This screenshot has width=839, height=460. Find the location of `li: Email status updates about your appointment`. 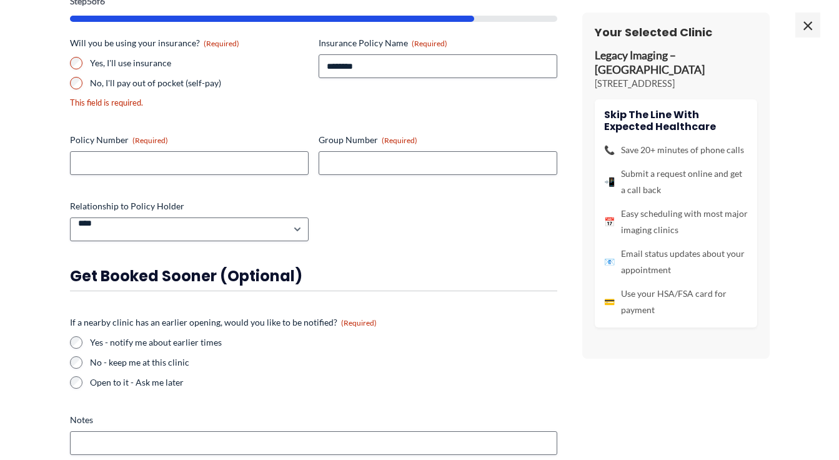

li: Email status updates about your appointment is located at coordinates (676, 262).